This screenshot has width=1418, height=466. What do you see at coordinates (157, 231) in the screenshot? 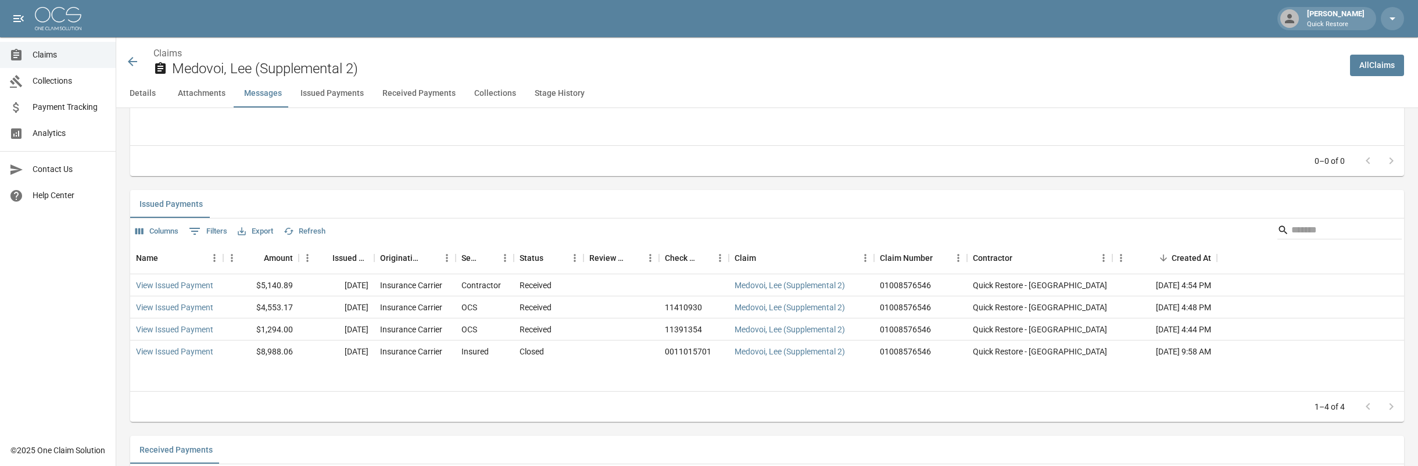
I see `button: Select columns` at bounding box center [157, 231].